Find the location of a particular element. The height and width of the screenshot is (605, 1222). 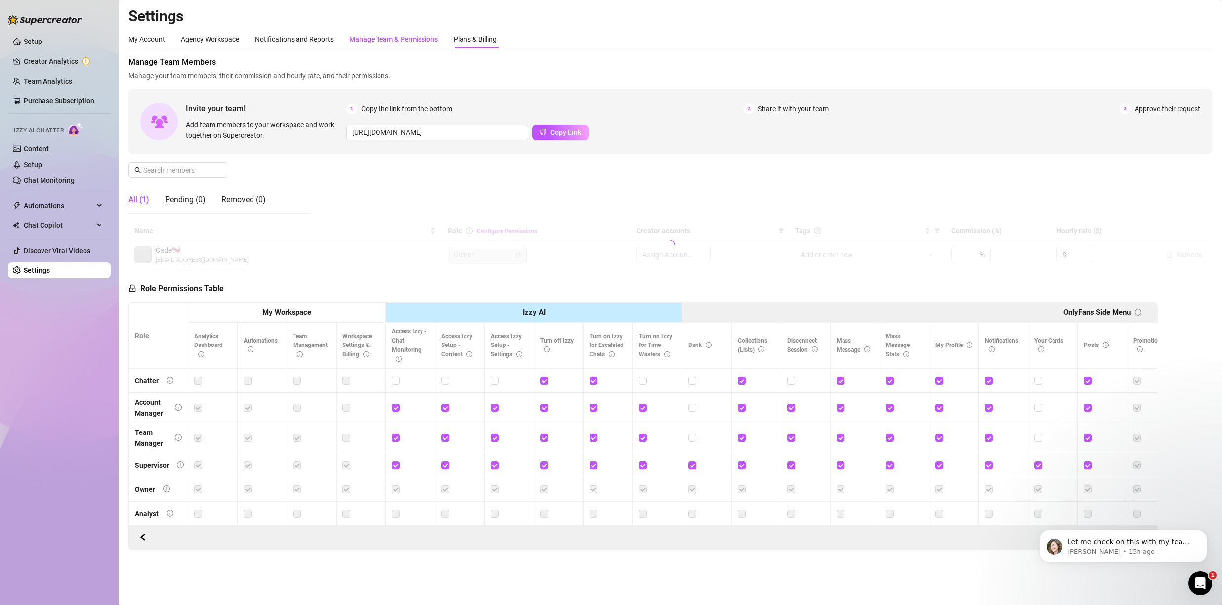

span: Bank is located at coordinates (700, 345).